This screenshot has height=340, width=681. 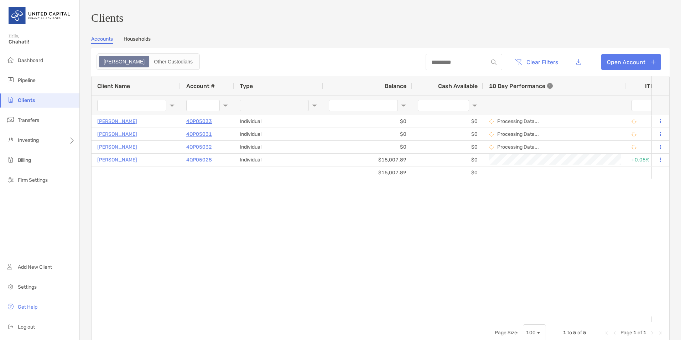 What do you see at coordinates (653, 333) in the screenshot?
I see `div: Next Page` at bounding box center [653, 333].